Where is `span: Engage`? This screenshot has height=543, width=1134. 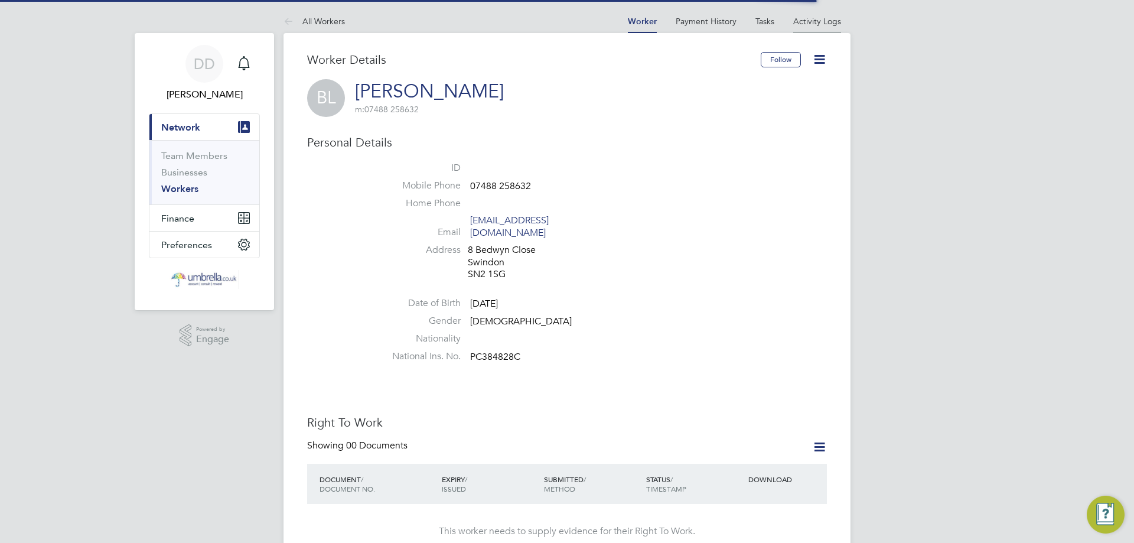 span: Engage is located at coordinates (213, 339).